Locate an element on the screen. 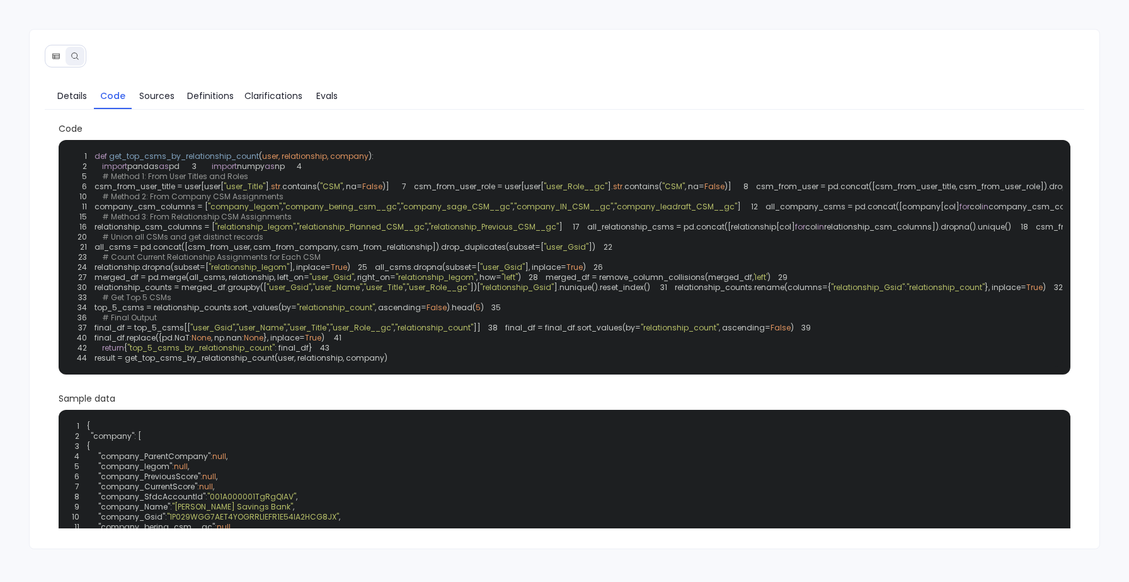 This screenshot has height=582, width=1129. span: 2 is located at coordinates (74, 436).